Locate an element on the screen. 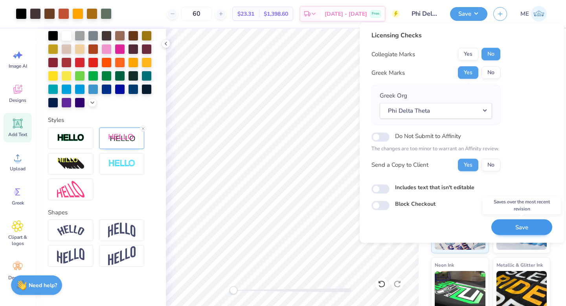 Image resolution: width=566 pixels, height=306 pixels. div: Send a Copy to Client is located at coordinates (400, 165).